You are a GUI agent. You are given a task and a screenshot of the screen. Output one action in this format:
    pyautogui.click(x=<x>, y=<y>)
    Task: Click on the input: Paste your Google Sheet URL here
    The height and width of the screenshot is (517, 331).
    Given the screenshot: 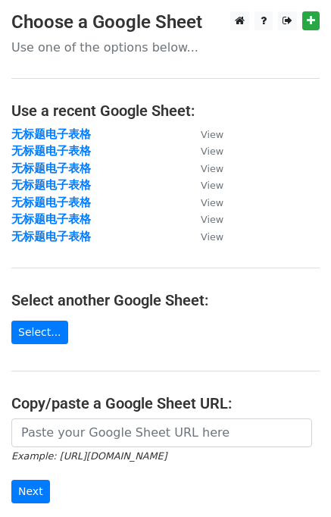 What is the action you would take?
    pyautogui.click(x=162, y=433)
    